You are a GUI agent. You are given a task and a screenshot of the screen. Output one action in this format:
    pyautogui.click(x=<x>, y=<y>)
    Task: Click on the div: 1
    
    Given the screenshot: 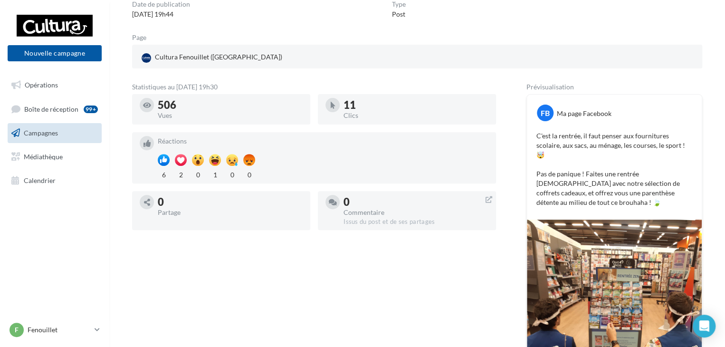 What is the action you would take?
    pyautogui.click(x=215, y=174)
    